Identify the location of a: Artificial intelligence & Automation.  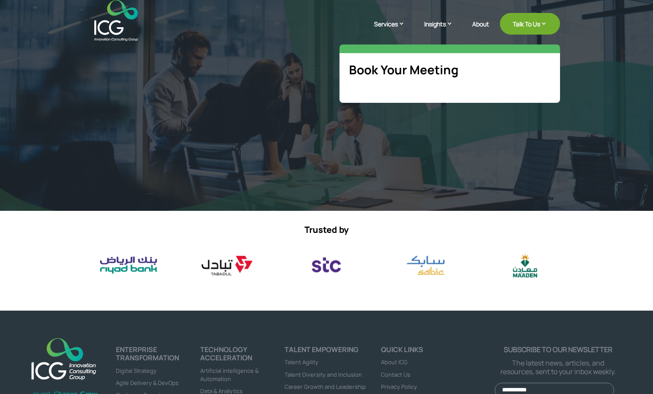
(229, 375).